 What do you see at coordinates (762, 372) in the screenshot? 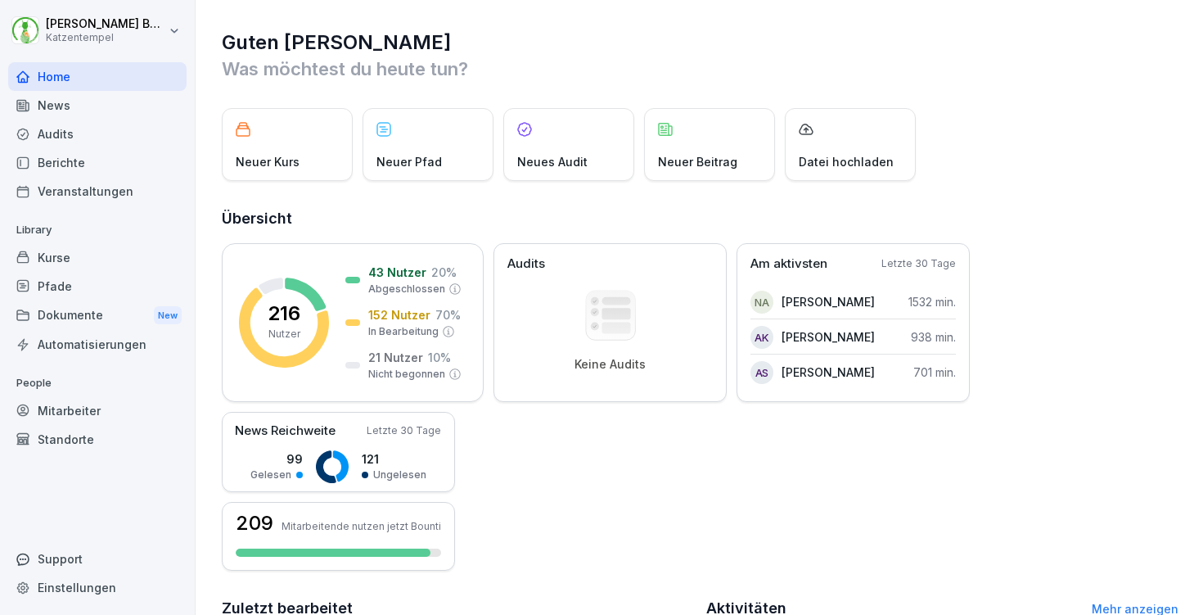
I see `div: AS` at bounding box center [762, 372].